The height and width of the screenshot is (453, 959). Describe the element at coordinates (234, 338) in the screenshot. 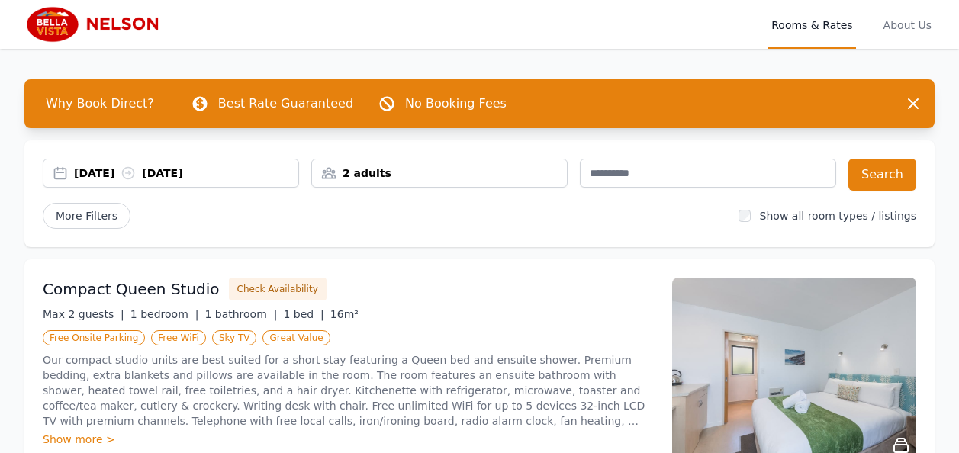

I see `span: Sky TV` at that location.